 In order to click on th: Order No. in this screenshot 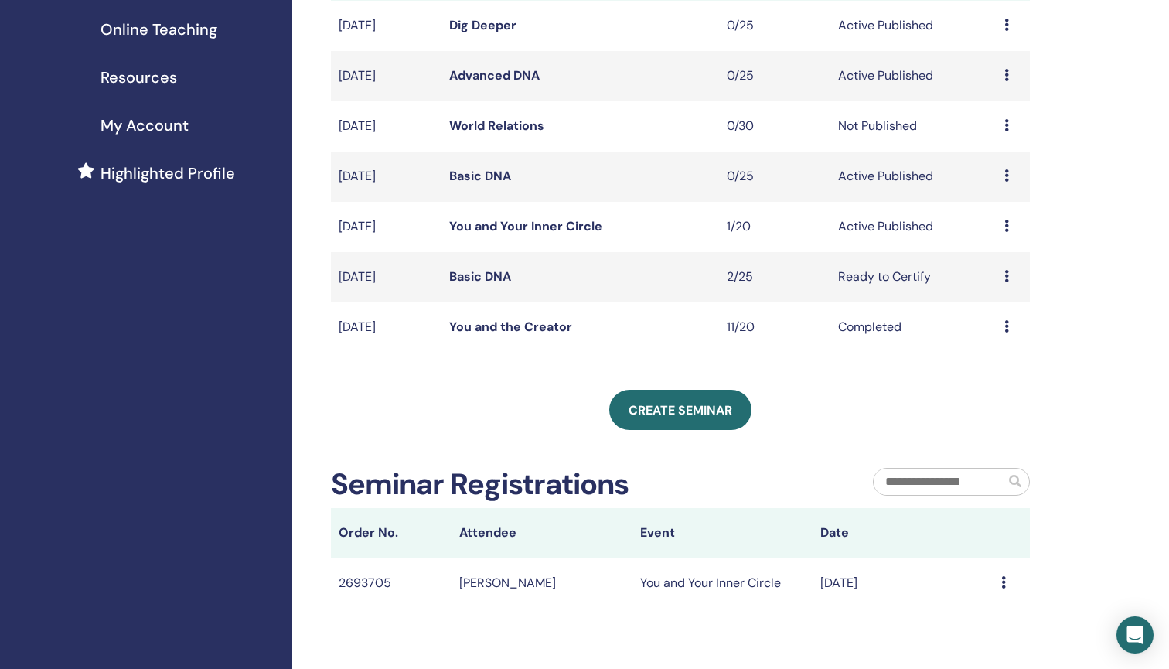, I will do `click(391, 533)`.